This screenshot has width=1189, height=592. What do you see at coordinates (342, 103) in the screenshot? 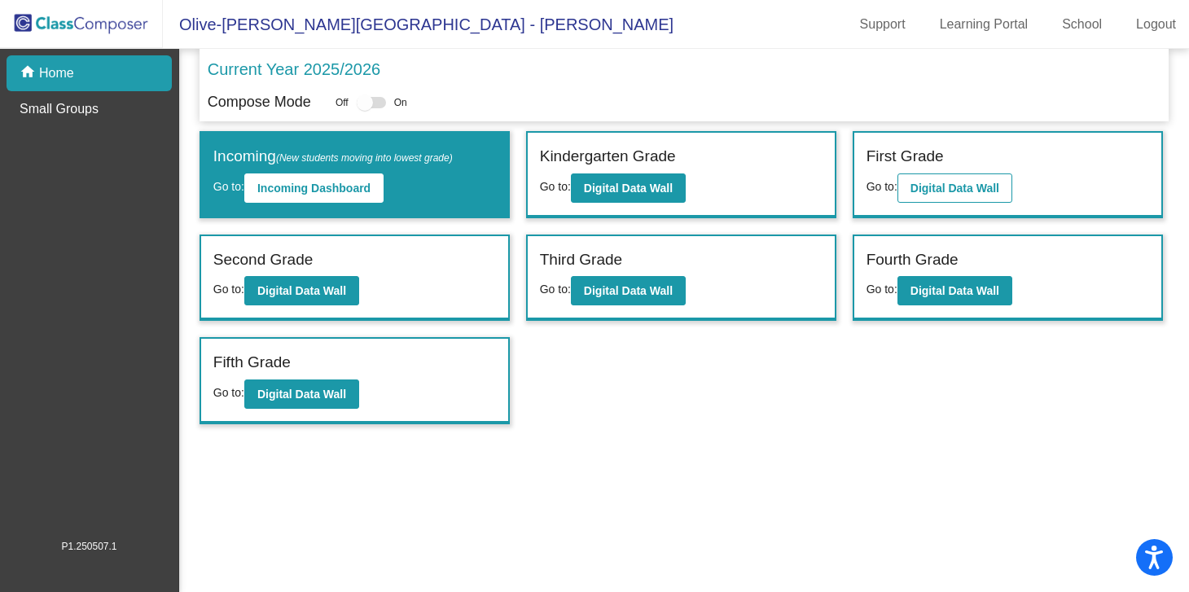
I see `span: Off` at bounding box center [342, 103].